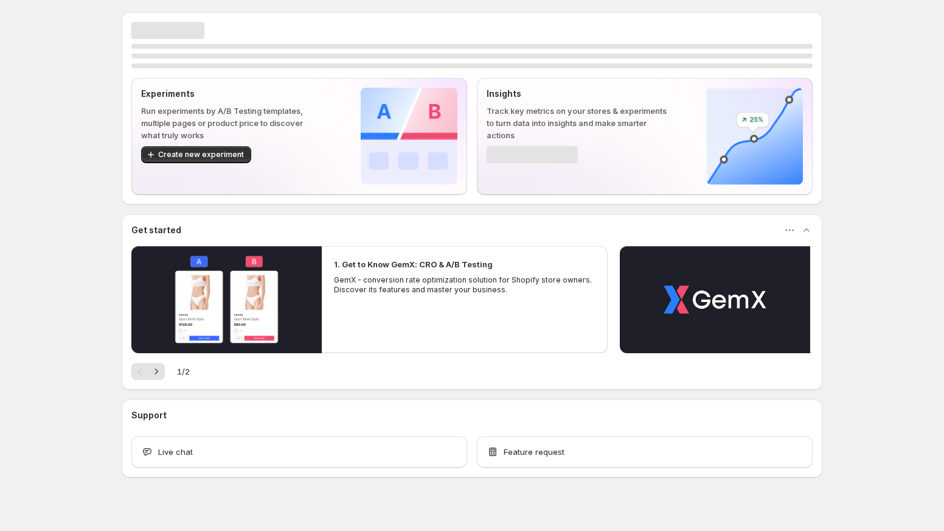 Image resolution: width=944 pixels, height=531 pixels. What do you see at coordinates (148, 371) in the screenshot?
I see `nav: Pagination` at bounding box center [148, 371].